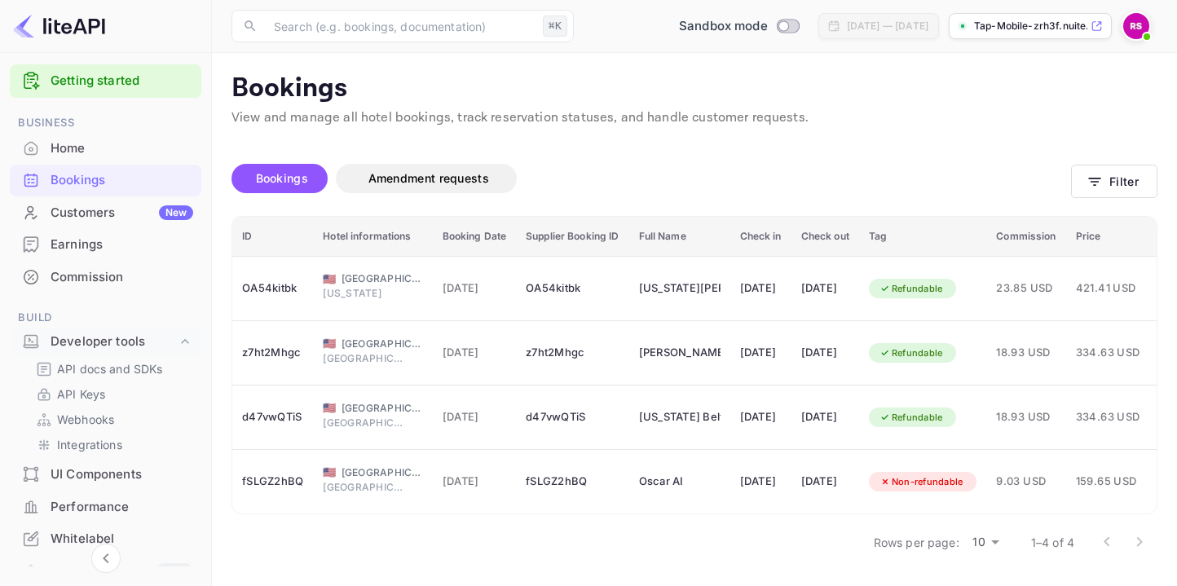 The image size is (1177, 586). What do you see at coordinates (121, 213) in the screenshot?
I see `div: Customers` at bounding box center [121, 213].